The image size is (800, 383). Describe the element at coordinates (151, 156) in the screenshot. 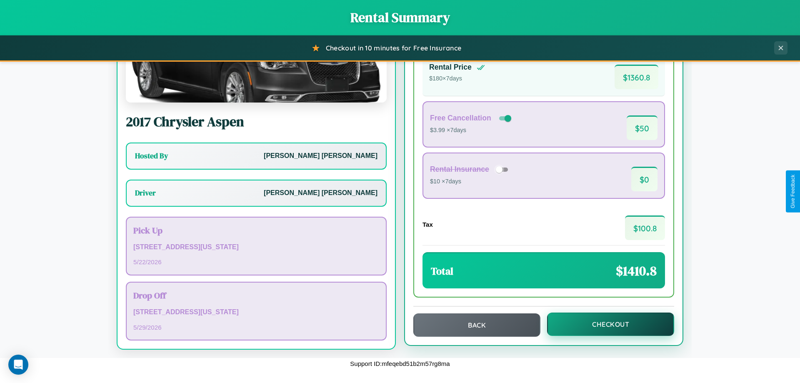

I see `h3: Hosted By` at that location.